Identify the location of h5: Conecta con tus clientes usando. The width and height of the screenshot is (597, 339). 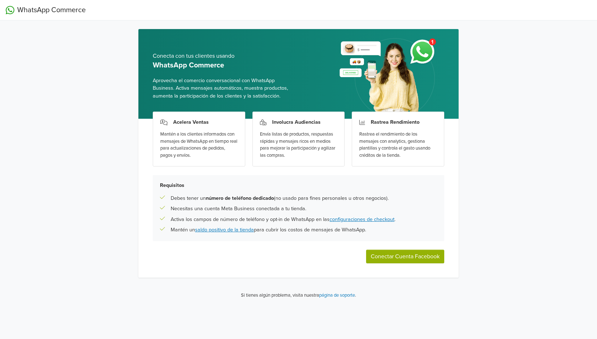
(223, 56).